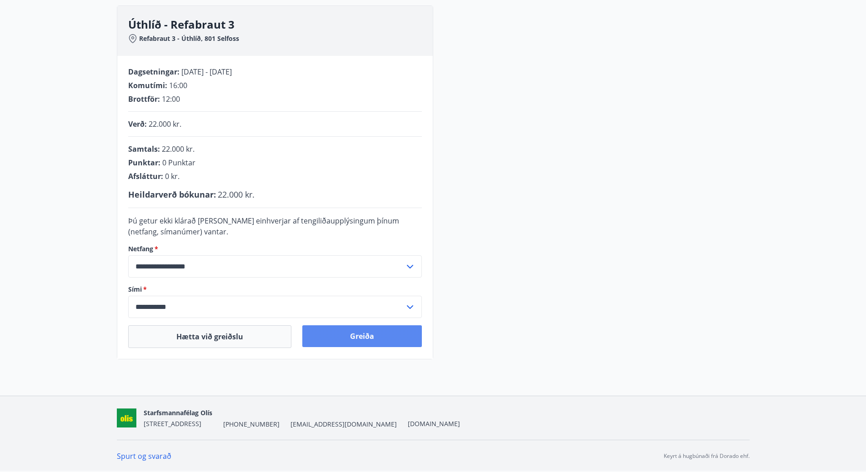 This screenshot has height=472, width=866. I want to click on span: 16:00, so click(178, 85).